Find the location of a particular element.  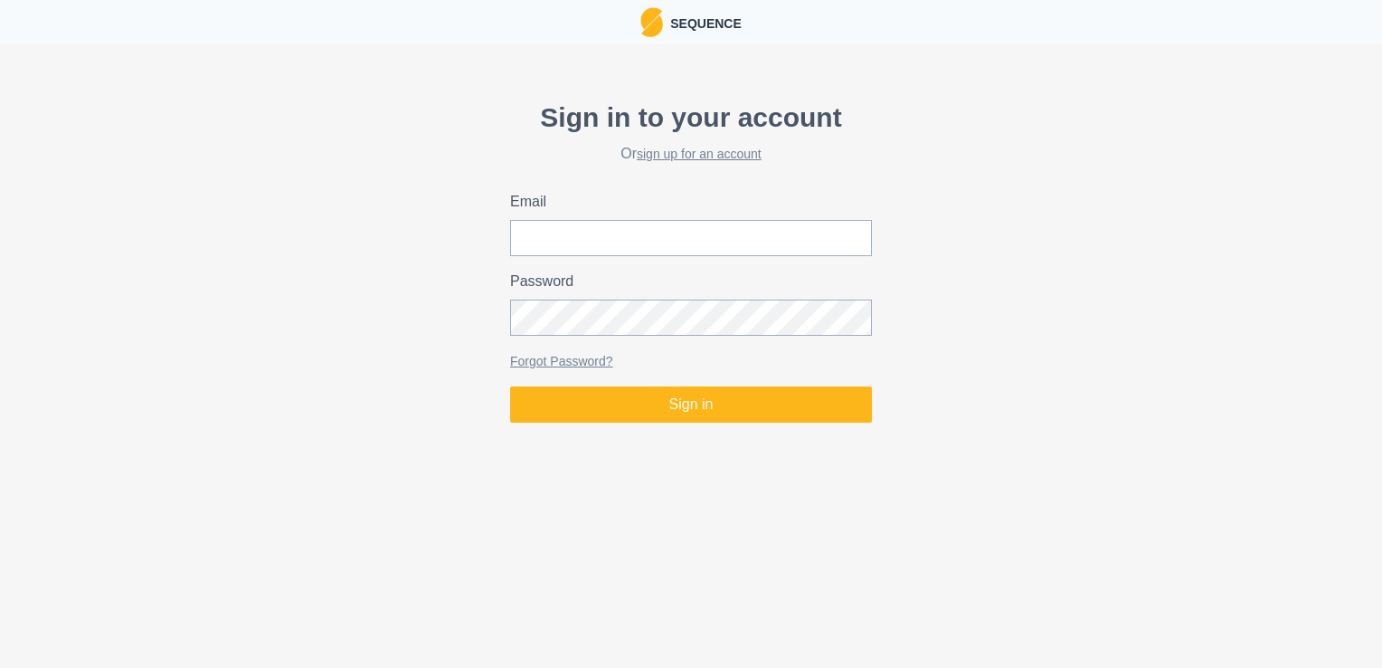

p: Sign in to your account is located at coordinates (691, 117).